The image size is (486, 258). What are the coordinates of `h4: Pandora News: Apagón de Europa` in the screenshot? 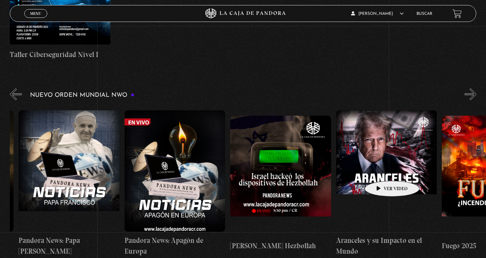 It's located at (175, 246).